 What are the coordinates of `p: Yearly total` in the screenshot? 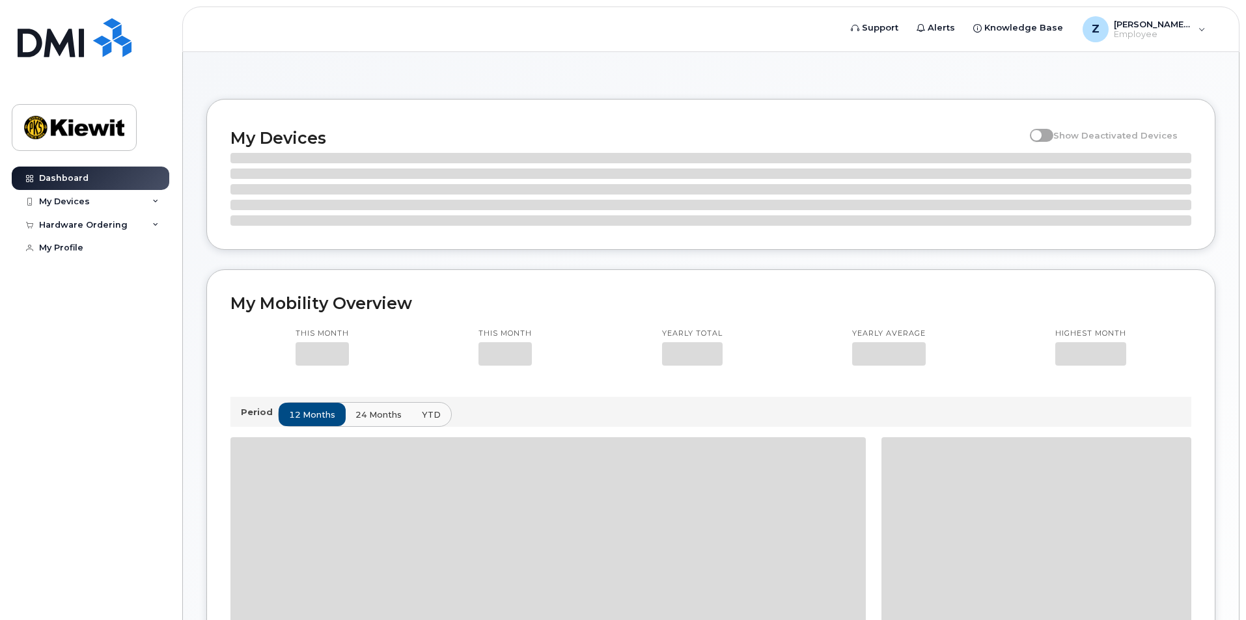 It's located at (692, 334).